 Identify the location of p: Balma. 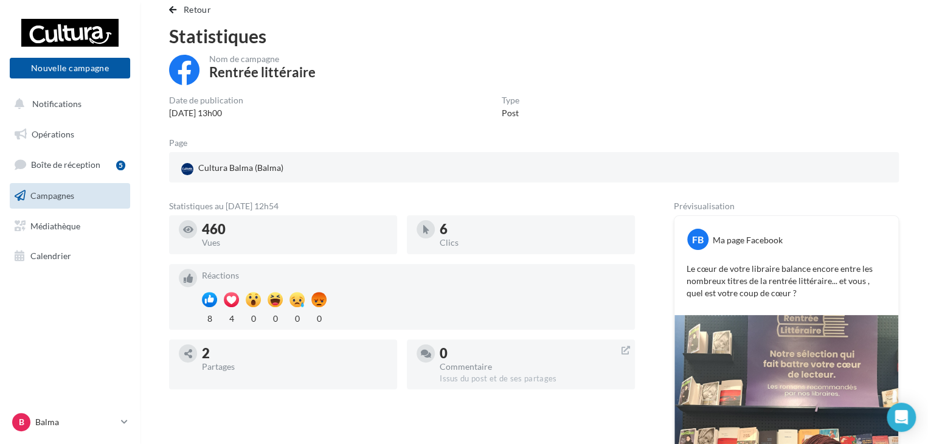
(75, 422).